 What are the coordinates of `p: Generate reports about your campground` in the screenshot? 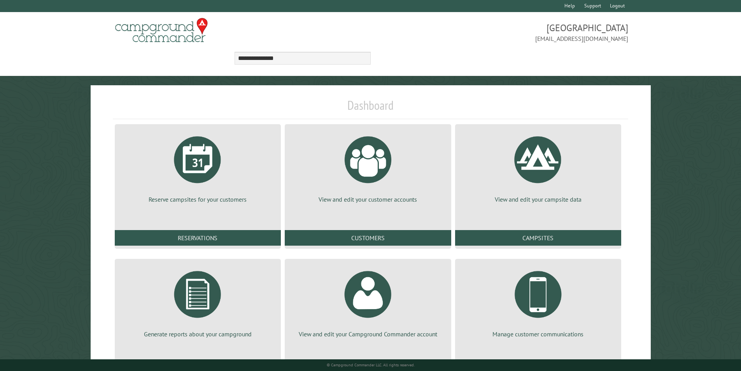 It's located at (198, 334).